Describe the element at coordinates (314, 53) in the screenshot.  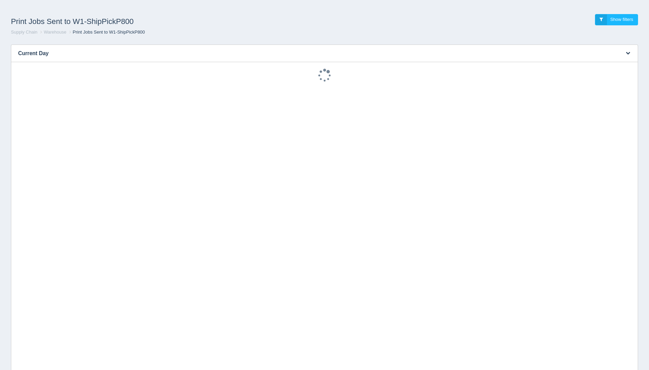
I see `h3: Current Day` at that location.